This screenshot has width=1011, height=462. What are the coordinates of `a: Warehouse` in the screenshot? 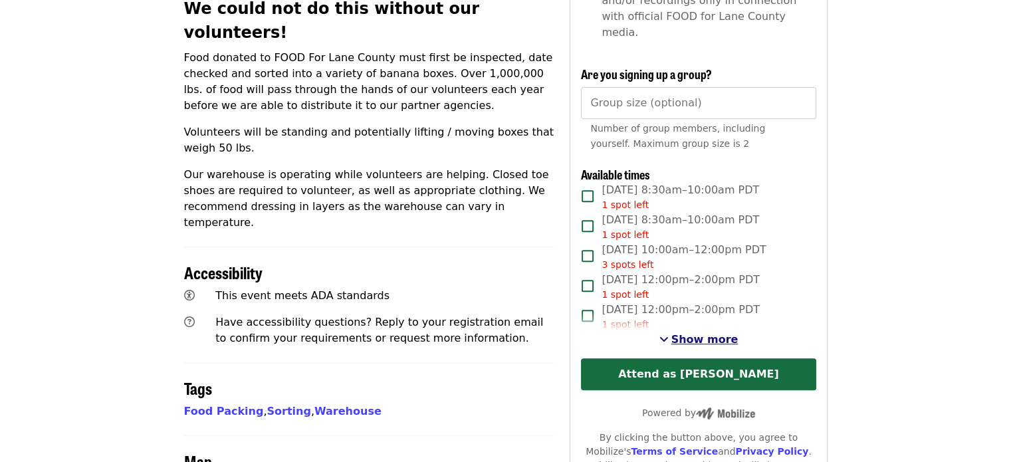 It's located at (348, 411).